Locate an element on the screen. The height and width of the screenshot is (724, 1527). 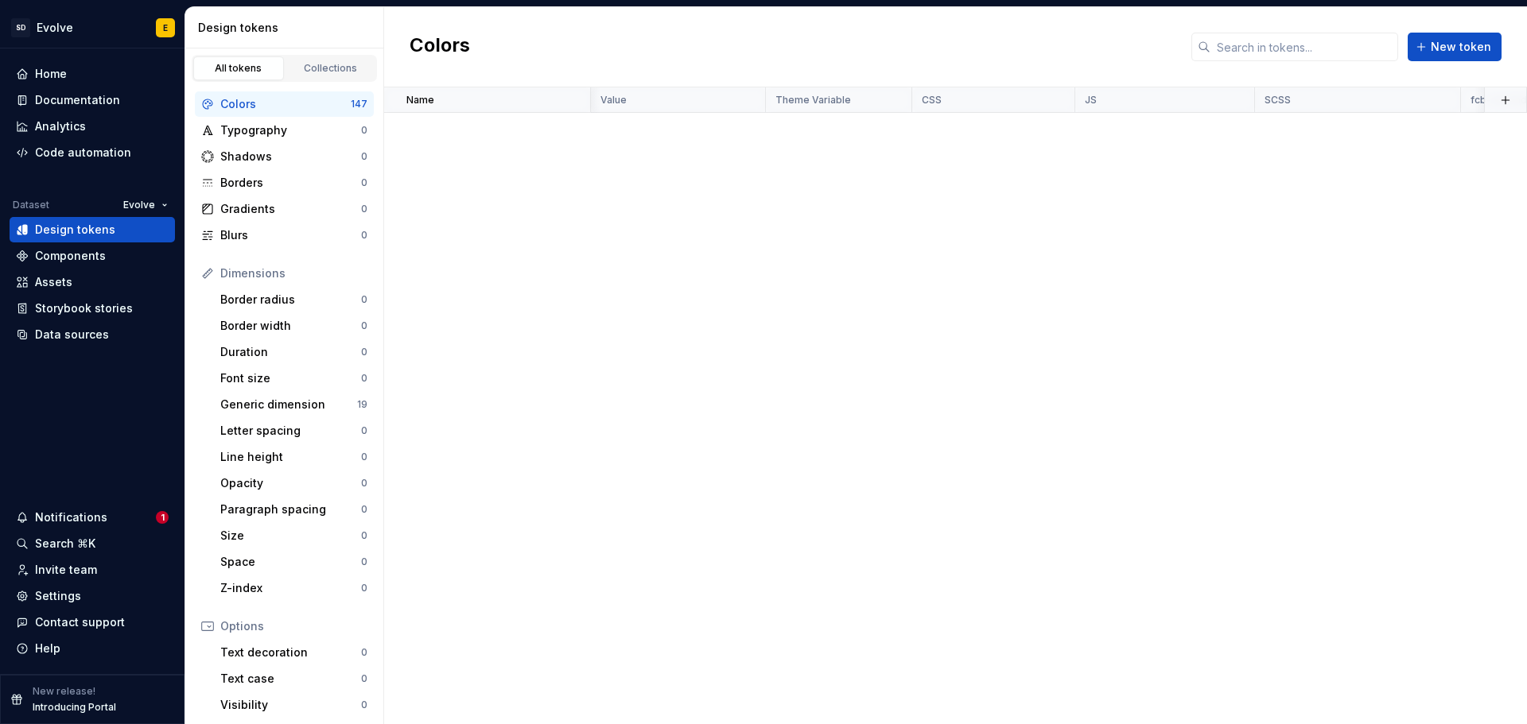
button: New token is located at coordinates (1454, 47).